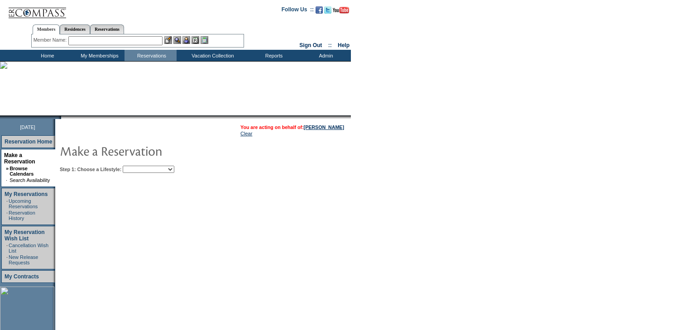 This screenshot has height=330, width=690. What do you see at coordinates (98, 55) in the screenshot?
I see `td: My Memberships` at bounding box center [98, 55].